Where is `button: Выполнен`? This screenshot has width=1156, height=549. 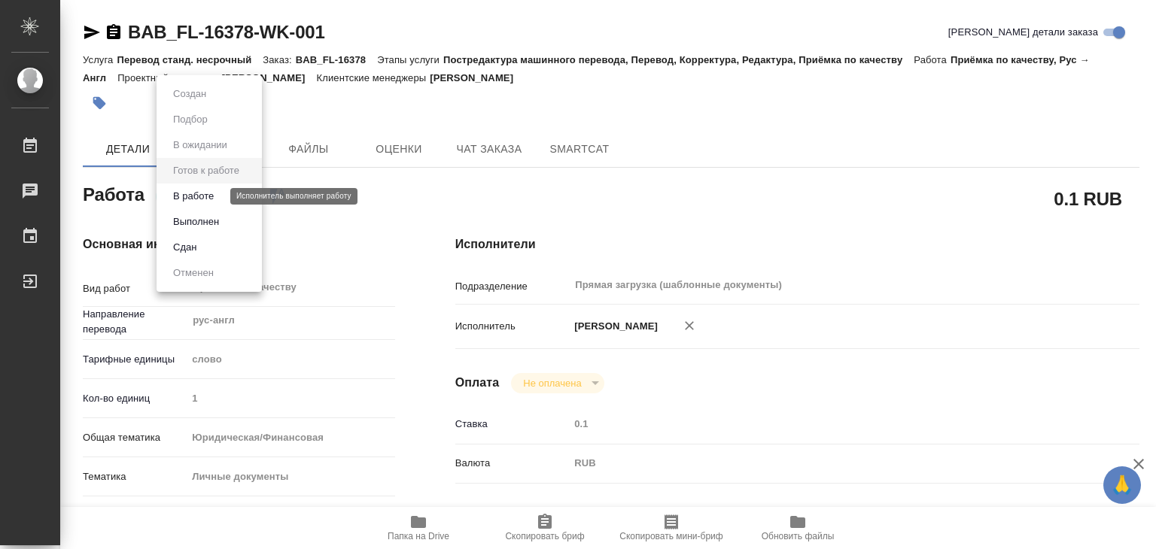 button: Выполнен is located at coordinates (196, 222).